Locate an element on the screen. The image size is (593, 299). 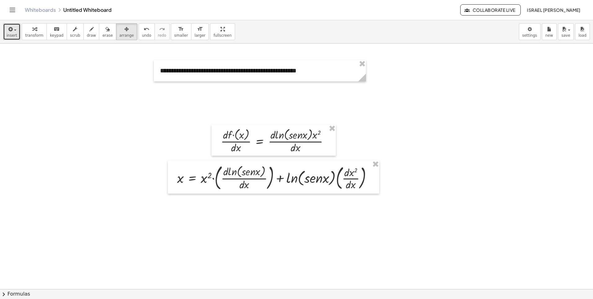
button: format_sizelarger is located at coordinates (200, 32).